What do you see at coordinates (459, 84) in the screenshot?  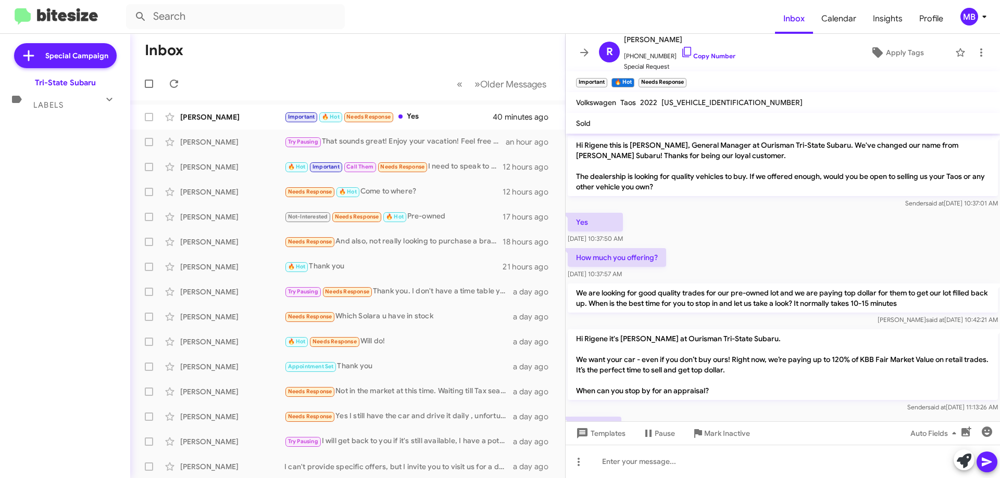 I see `button: Previous` at bounding box center [459, 84].